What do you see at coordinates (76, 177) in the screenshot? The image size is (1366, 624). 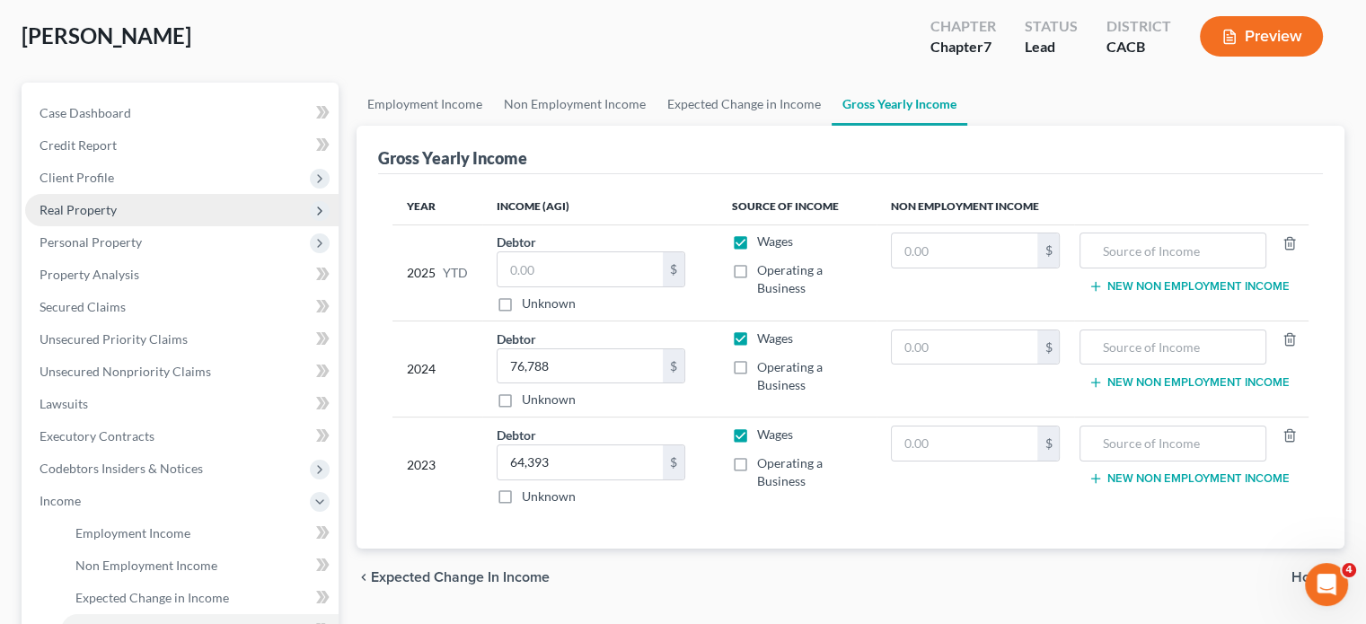 I see `span: Client Profile` at bounding box center [76, 177].